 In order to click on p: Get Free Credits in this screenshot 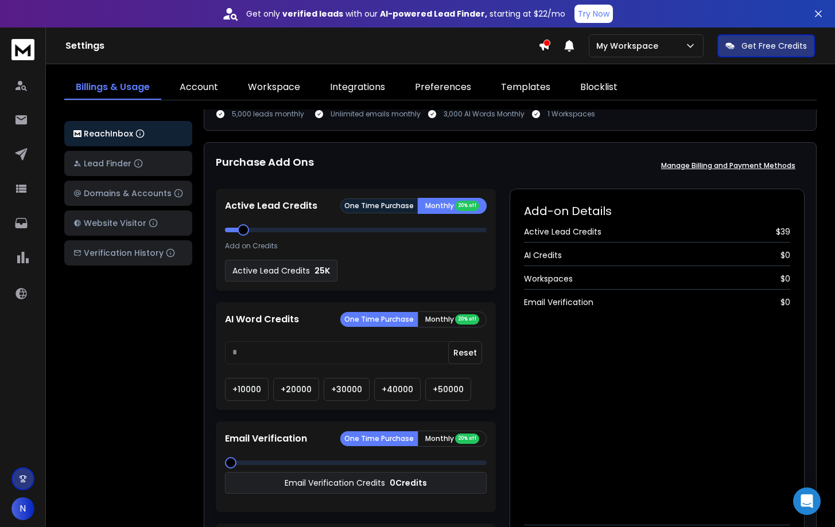, I will do `click(774, 46)`.